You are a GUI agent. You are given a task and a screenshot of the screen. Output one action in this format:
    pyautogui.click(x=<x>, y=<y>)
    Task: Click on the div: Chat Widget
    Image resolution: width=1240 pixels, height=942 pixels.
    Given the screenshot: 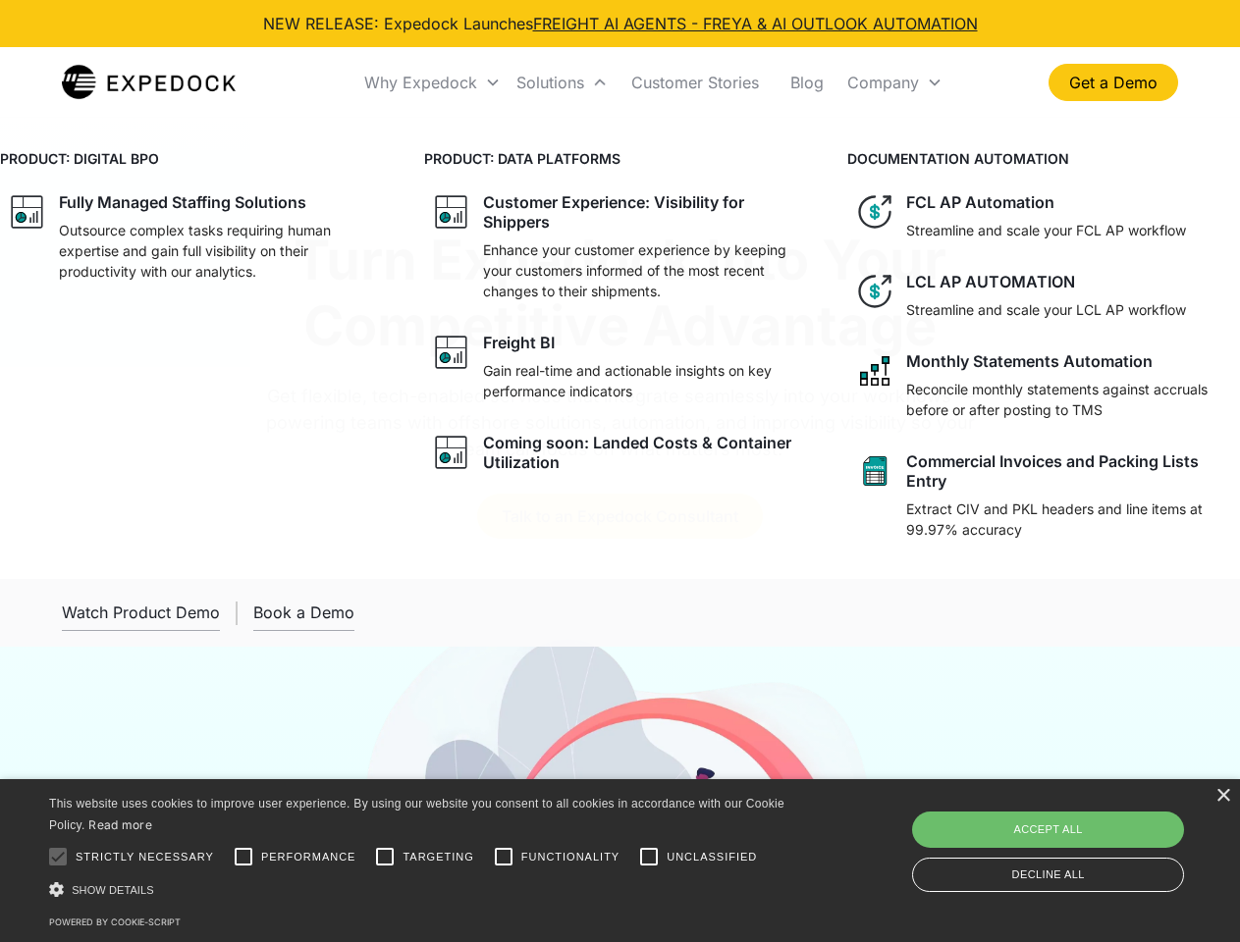 What is the action you would take?
    pyautogui.click(x=1076, y=836)
    